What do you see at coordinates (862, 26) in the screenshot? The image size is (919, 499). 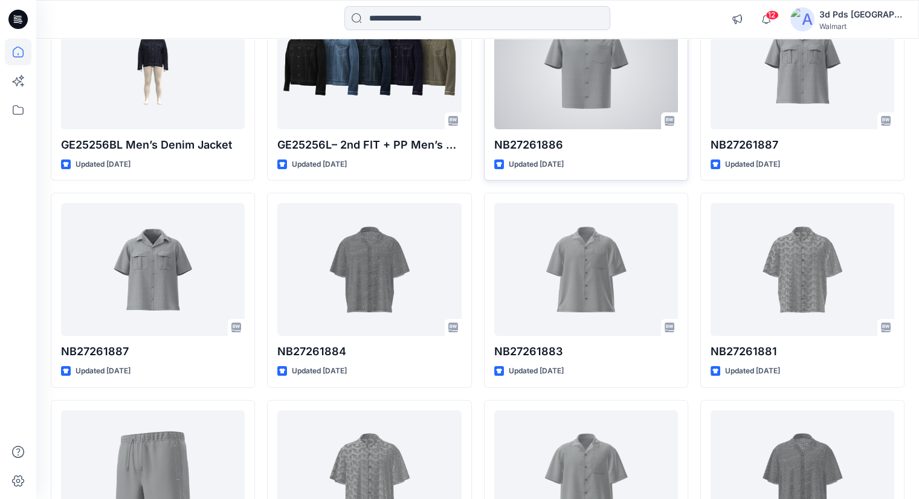 I see `div: Walmart` at bounding box center [862, 26].